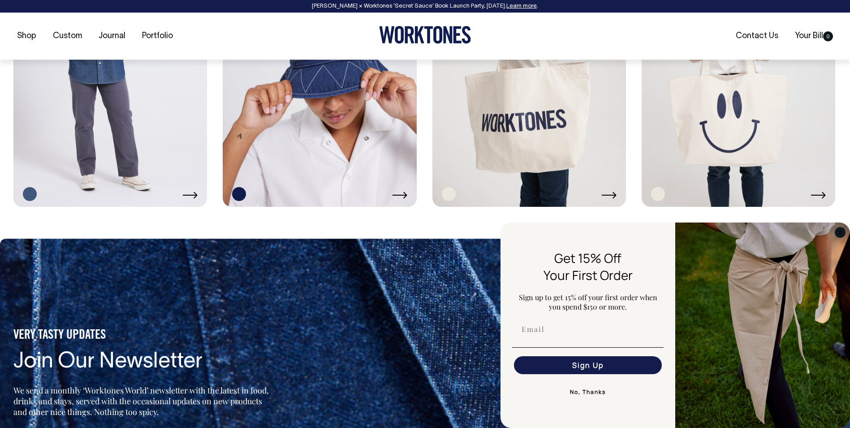 Image resolution: width=850 pixels, height=428 pixels. What do you see at coordinates (157, 36) in the screenshot?
I see `a: Portfolio` at bounding box center [157, 36].